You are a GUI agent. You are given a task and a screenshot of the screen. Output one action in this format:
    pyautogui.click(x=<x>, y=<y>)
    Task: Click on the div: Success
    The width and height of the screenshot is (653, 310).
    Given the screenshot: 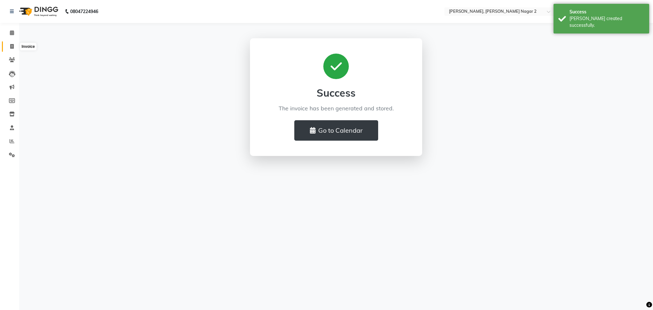 What is the action you would take?
    pyautogui.click(x=606, y=12)
    